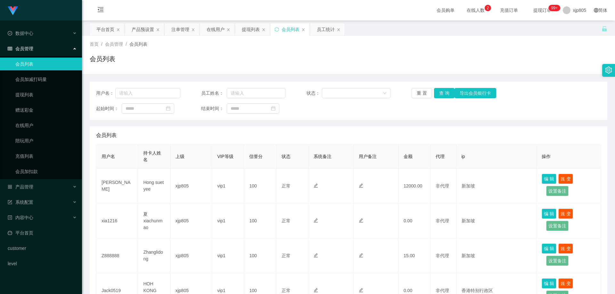 Image resolution: width=615 pixels, height=294 pixels. What do you see at coordinates (109, 109) in the screenshot?
I see `span: 起始时间：` at bounding box center [109, 109].